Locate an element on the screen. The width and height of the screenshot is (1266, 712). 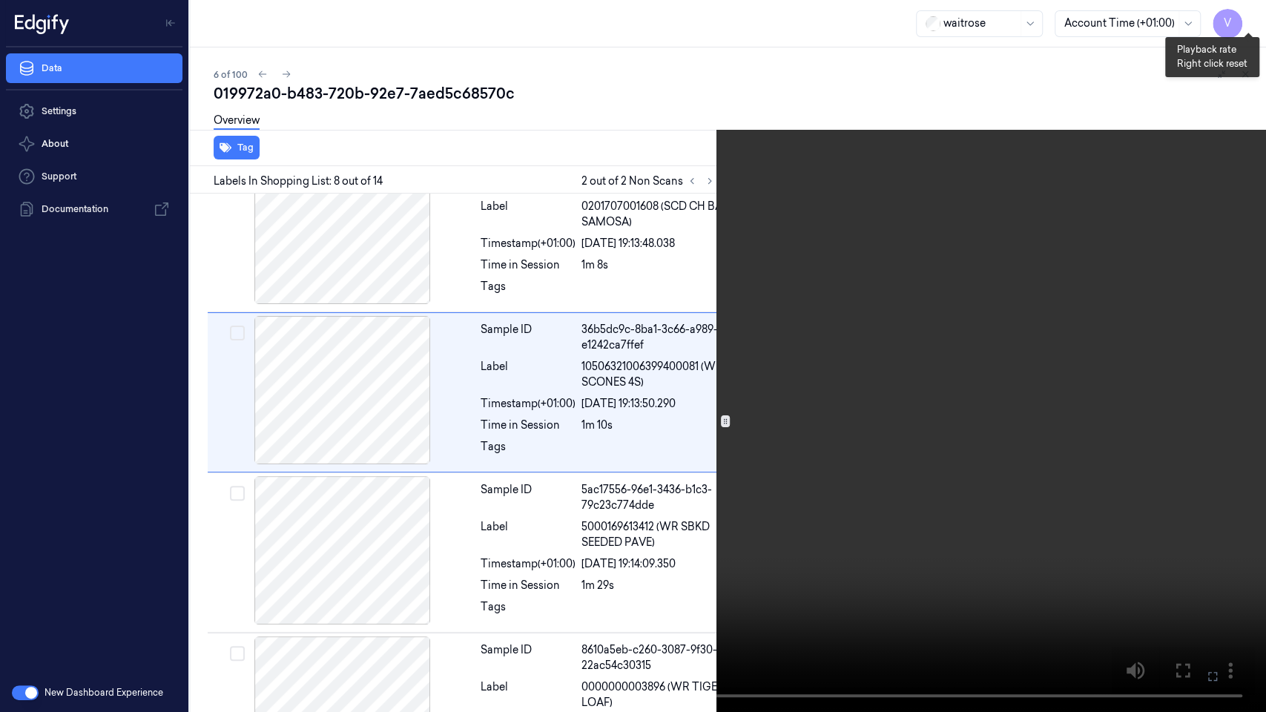
div: 5ac17556-96e1-3436-b1c3-79c23c774dde is located at coordinates (662, 498).